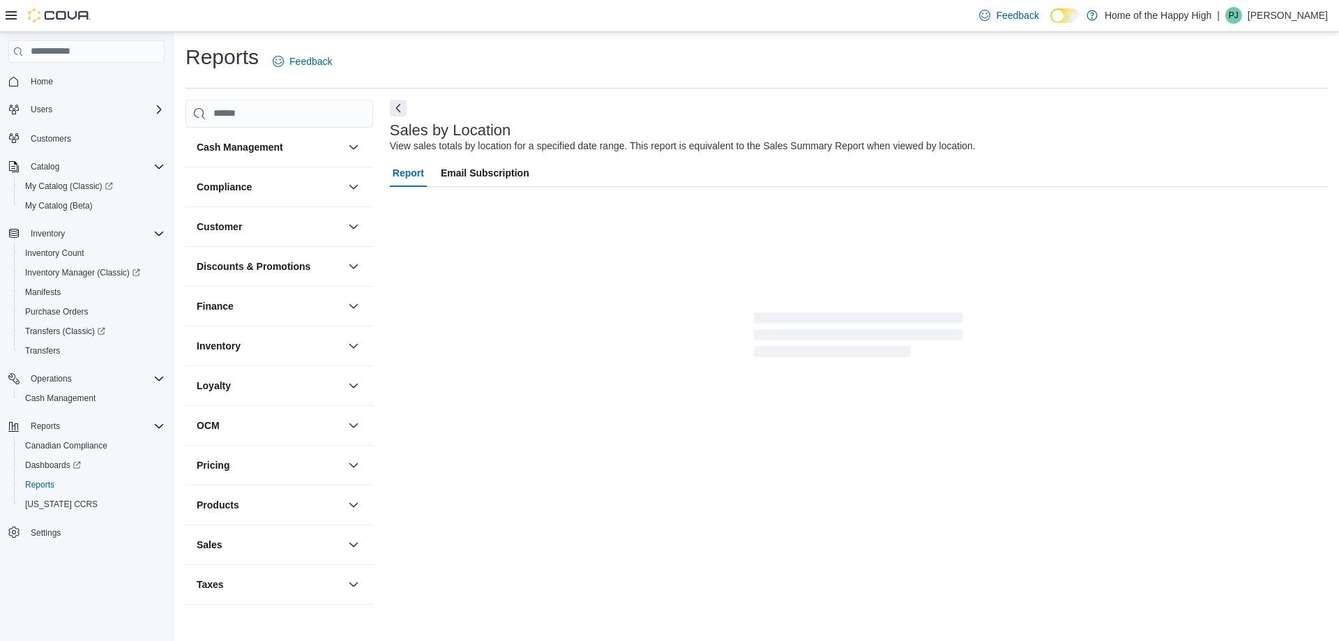  I want to click on span: Dashboards, so click(53, 465).